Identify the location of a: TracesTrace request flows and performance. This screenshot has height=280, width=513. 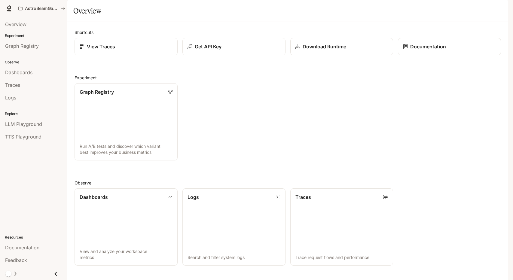
(342, 227).